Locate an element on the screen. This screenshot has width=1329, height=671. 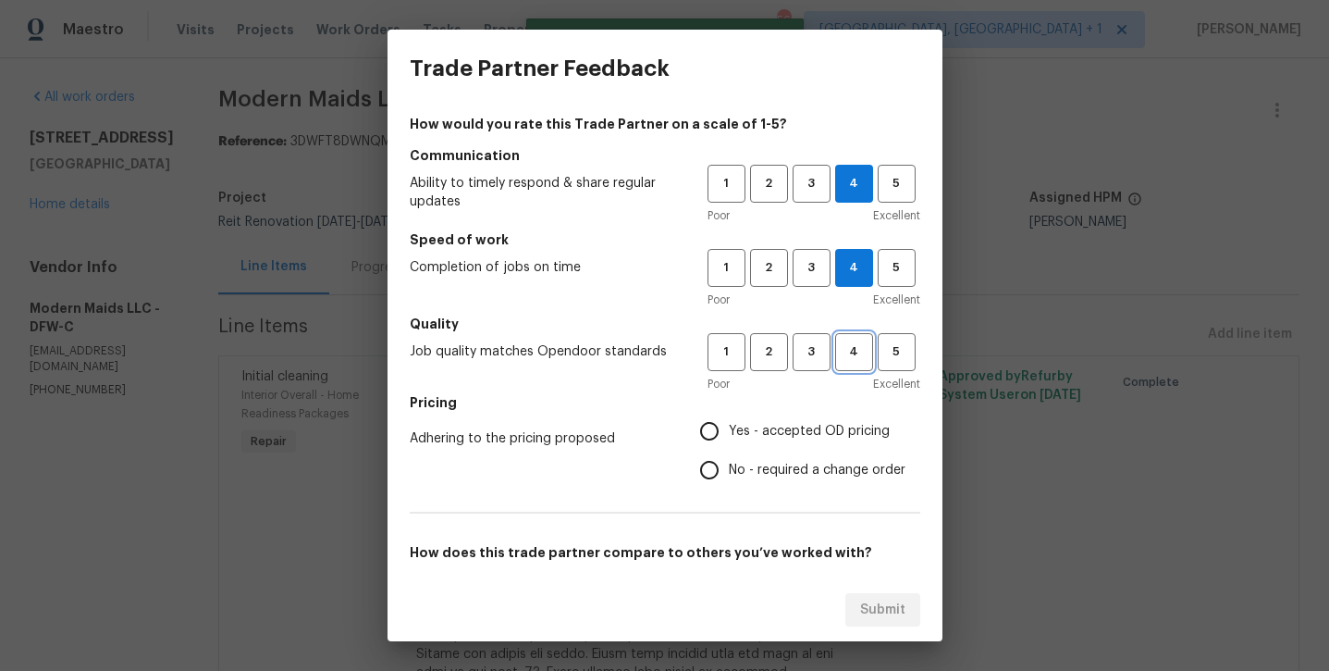
span: Job quality matches Opendoor standards is located at coordinates (544, 352).